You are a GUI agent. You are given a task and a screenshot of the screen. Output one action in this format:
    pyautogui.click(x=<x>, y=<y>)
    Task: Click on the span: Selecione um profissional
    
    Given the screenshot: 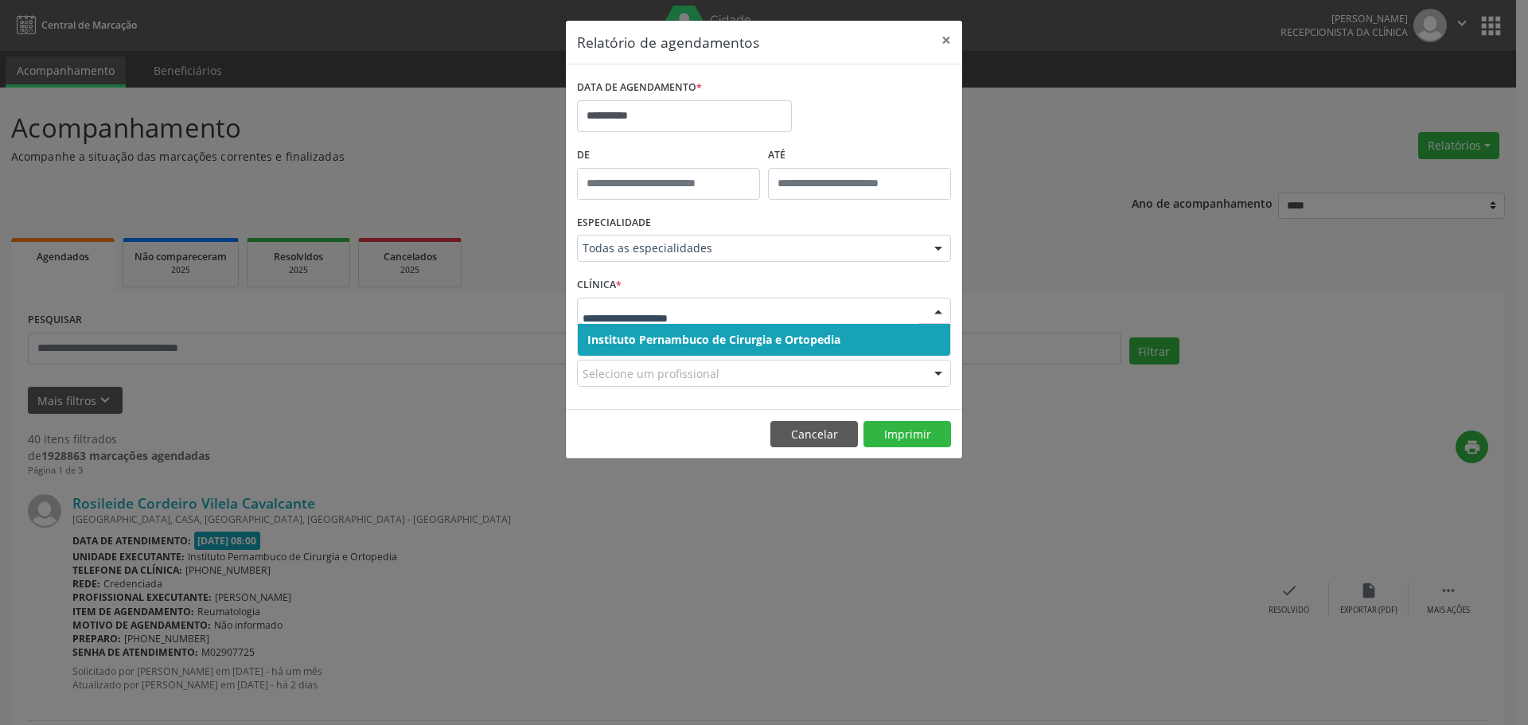 What is the action you would take?
    pyautogui.click(x=651, y=373)
    